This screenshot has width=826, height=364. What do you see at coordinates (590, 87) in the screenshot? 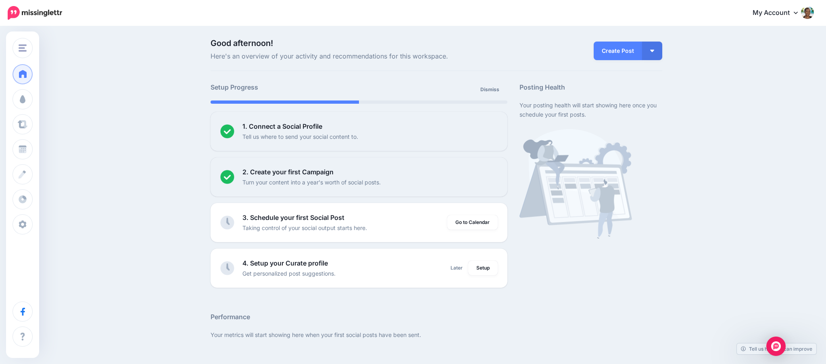
I see `h5: Posting Health` at bounding box center [590, 87].